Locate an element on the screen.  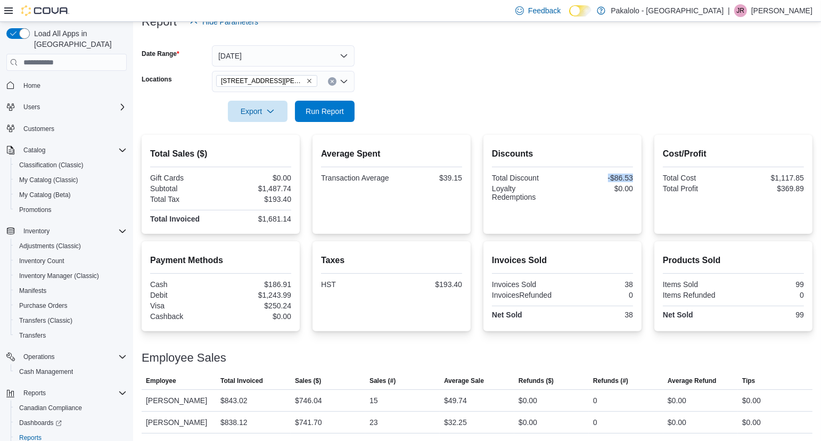
div: Items Sold is located at coordinates (697, 284).